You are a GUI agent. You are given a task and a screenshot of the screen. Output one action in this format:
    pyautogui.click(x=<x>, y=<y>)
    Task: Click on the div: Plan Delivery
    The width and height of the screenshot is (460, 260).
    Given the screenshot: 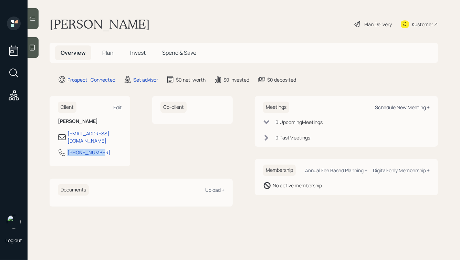 What is the action you would take?
    pyautogui.click(x=378, y=24)
    